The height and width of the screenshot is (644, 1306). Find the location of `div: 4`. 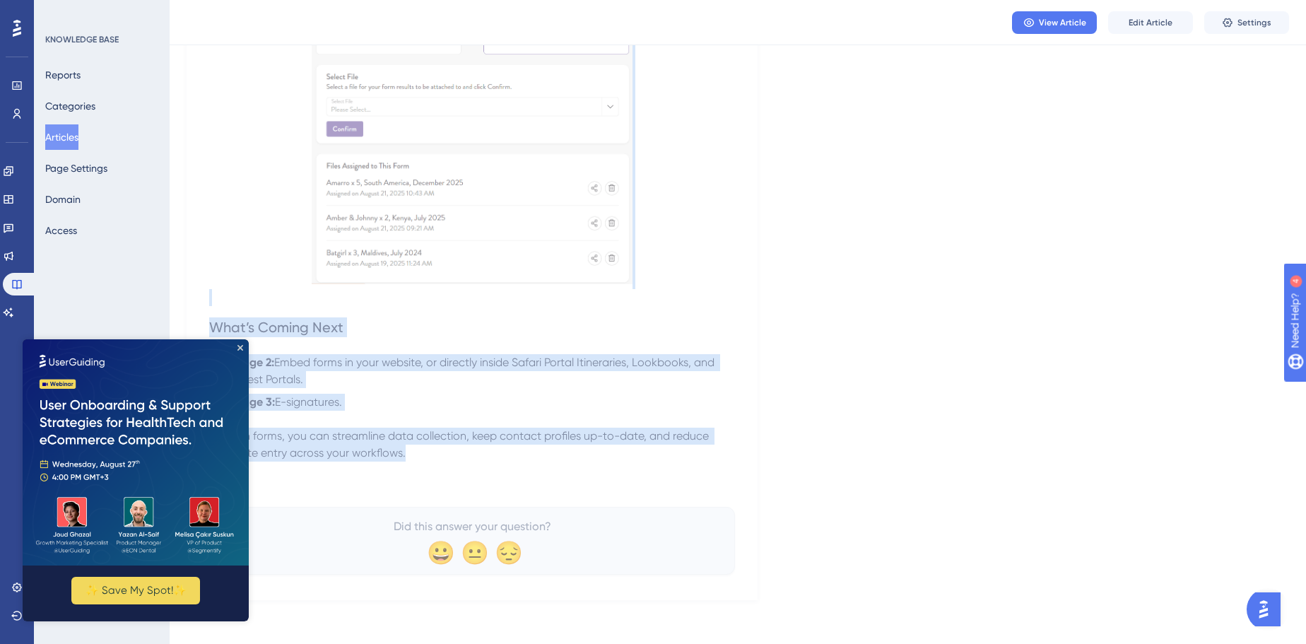

div: 4 is located at coordinates (100, 13).